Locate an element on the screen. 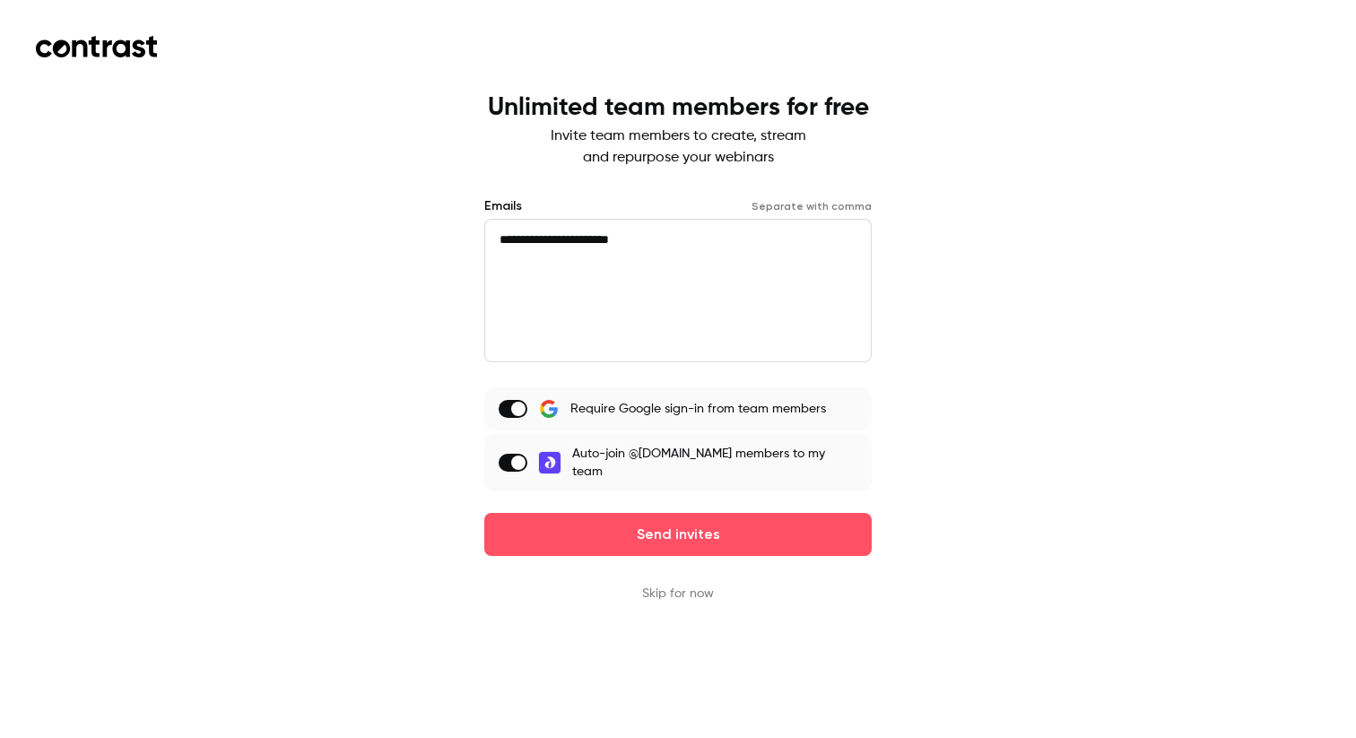 The height and width of the screenshot is (738, 1356). button: Skip for now is located at coordinates (678, 594).